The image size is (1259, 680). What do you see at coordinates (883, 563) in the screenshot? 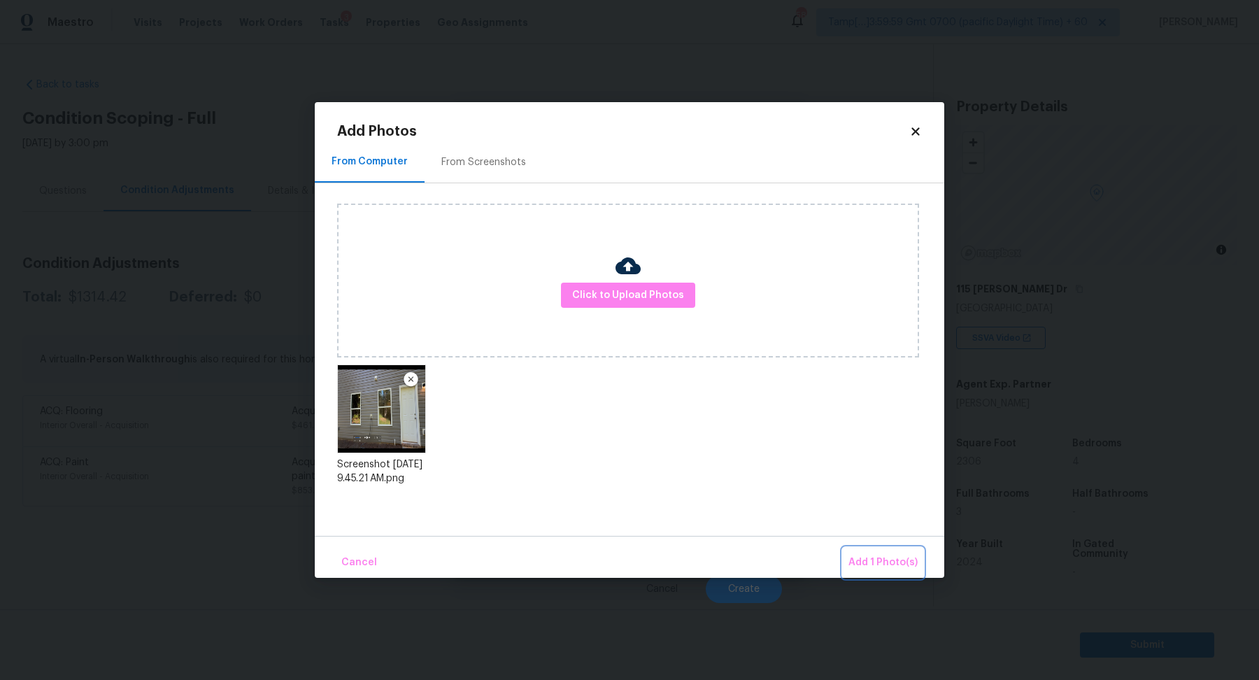
I see `span: Add 1 Photo(s)` at bounding box center [883, 563].